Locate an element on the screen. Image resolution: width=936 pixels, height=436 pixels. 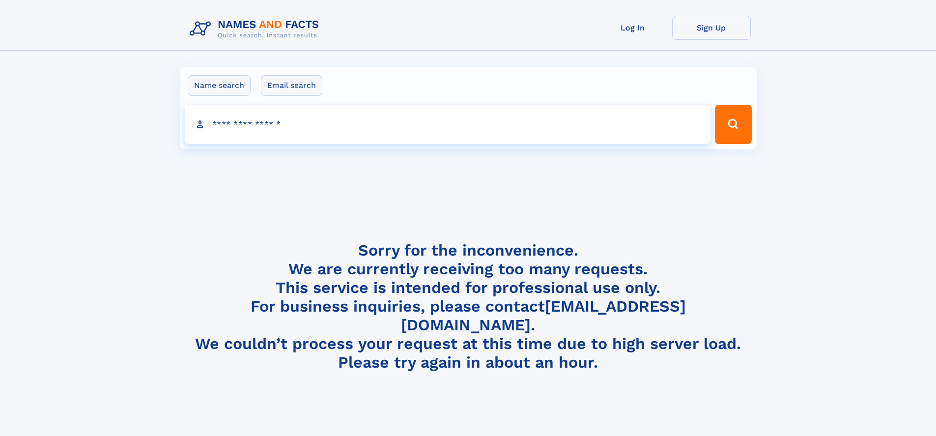
a: Sign Up is located at coordinates (711, 28).